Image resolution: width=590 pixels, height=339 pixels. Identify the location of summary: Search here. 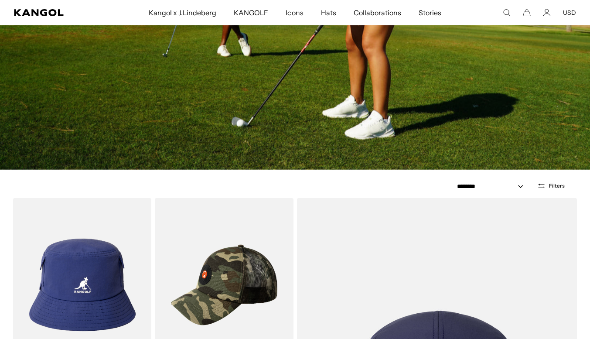
(506, 13).